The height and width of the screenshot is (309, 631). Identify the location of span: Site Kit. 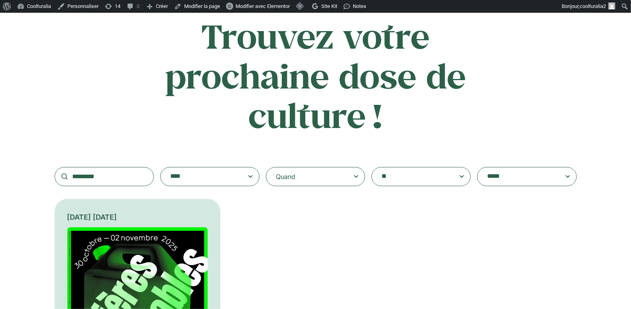
(329, 6).